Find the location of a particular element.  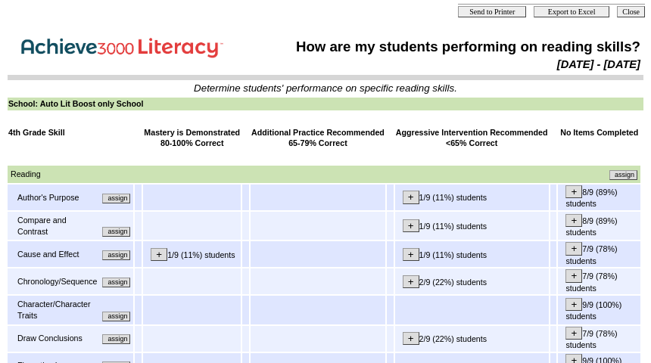

td: How are my students performing on reading skills? is located at coordinates (451, 47).